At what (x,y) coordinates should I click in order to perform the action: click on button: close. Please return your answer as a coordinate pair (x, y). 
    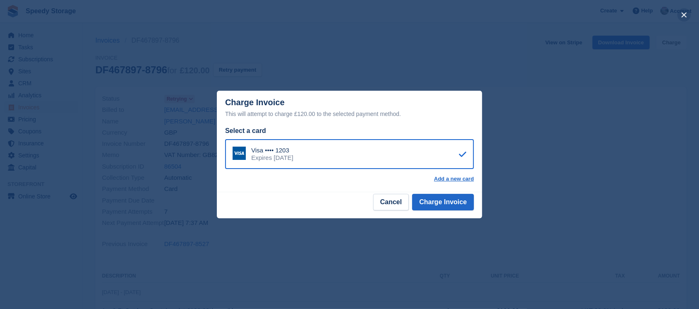
    Looking at the image, I should click on (684, 15).